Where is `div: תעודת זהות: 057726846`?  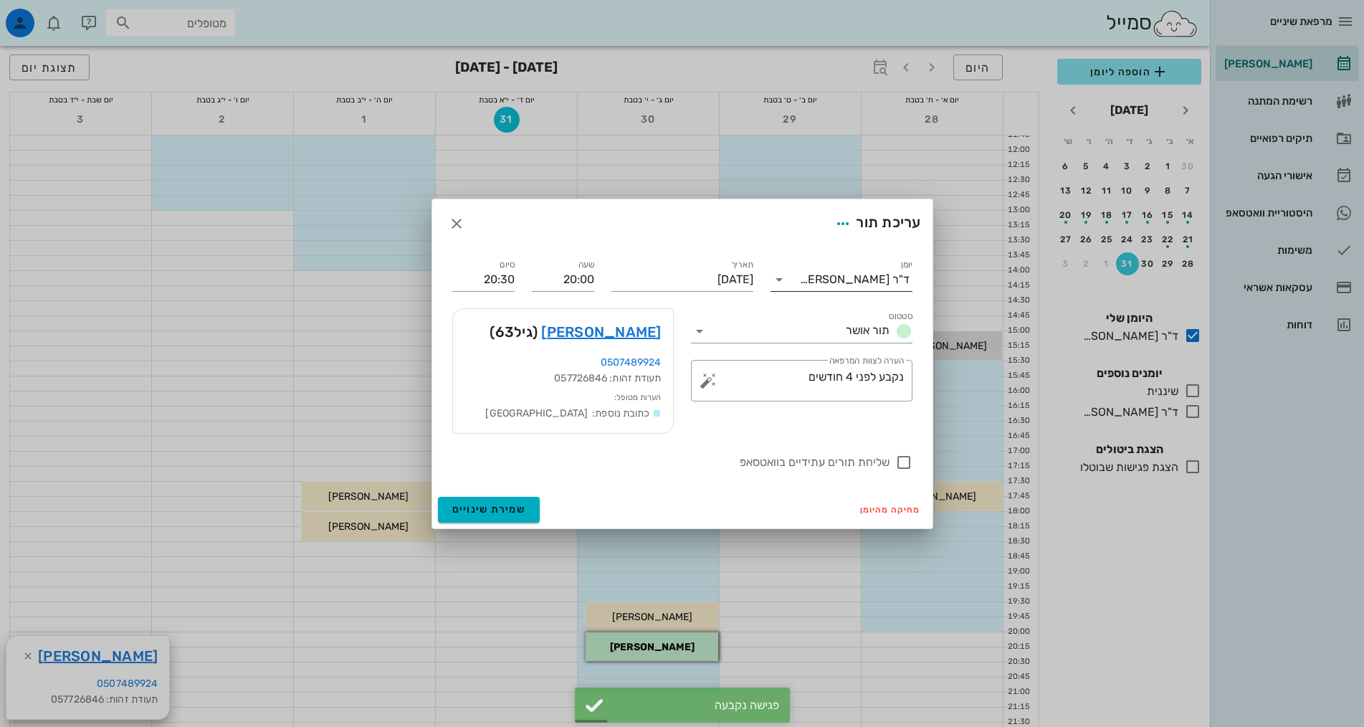 div: תעודת זהות: 057726846 is located at coordinates (562, 378).